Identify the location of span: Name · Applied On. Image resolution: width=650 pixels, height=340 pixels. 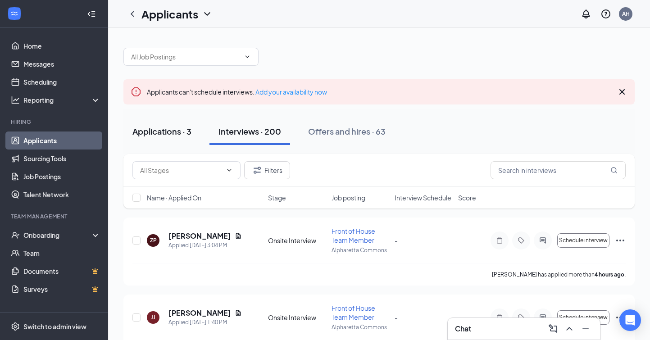
(174, 198).